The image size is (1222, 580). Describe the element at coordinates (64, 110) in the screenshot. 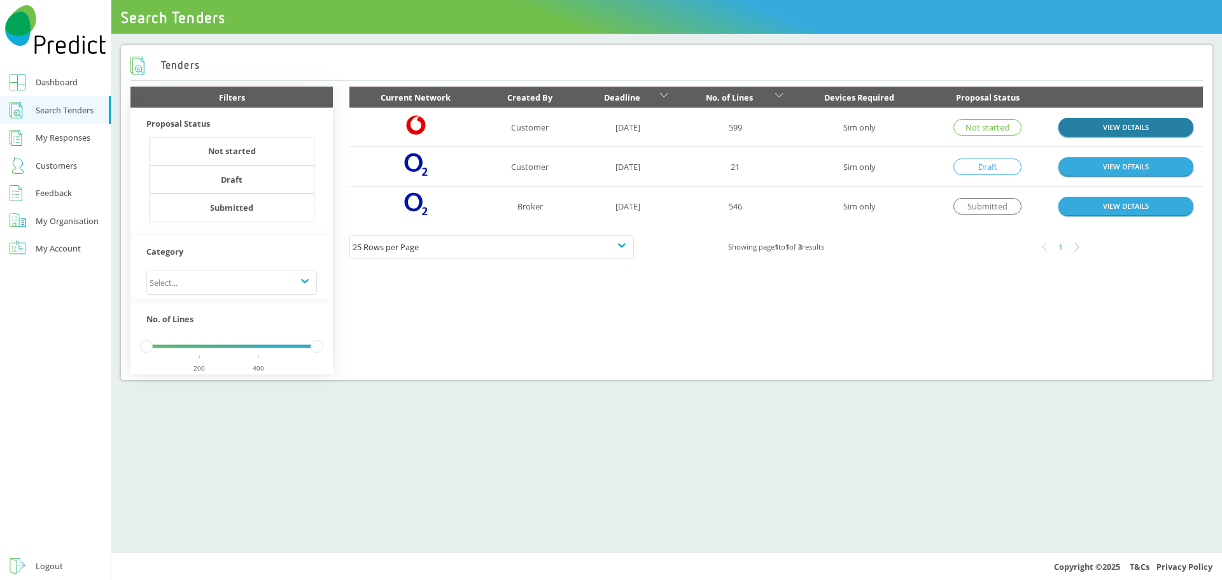

I see `div: Search Tenders` at that location.